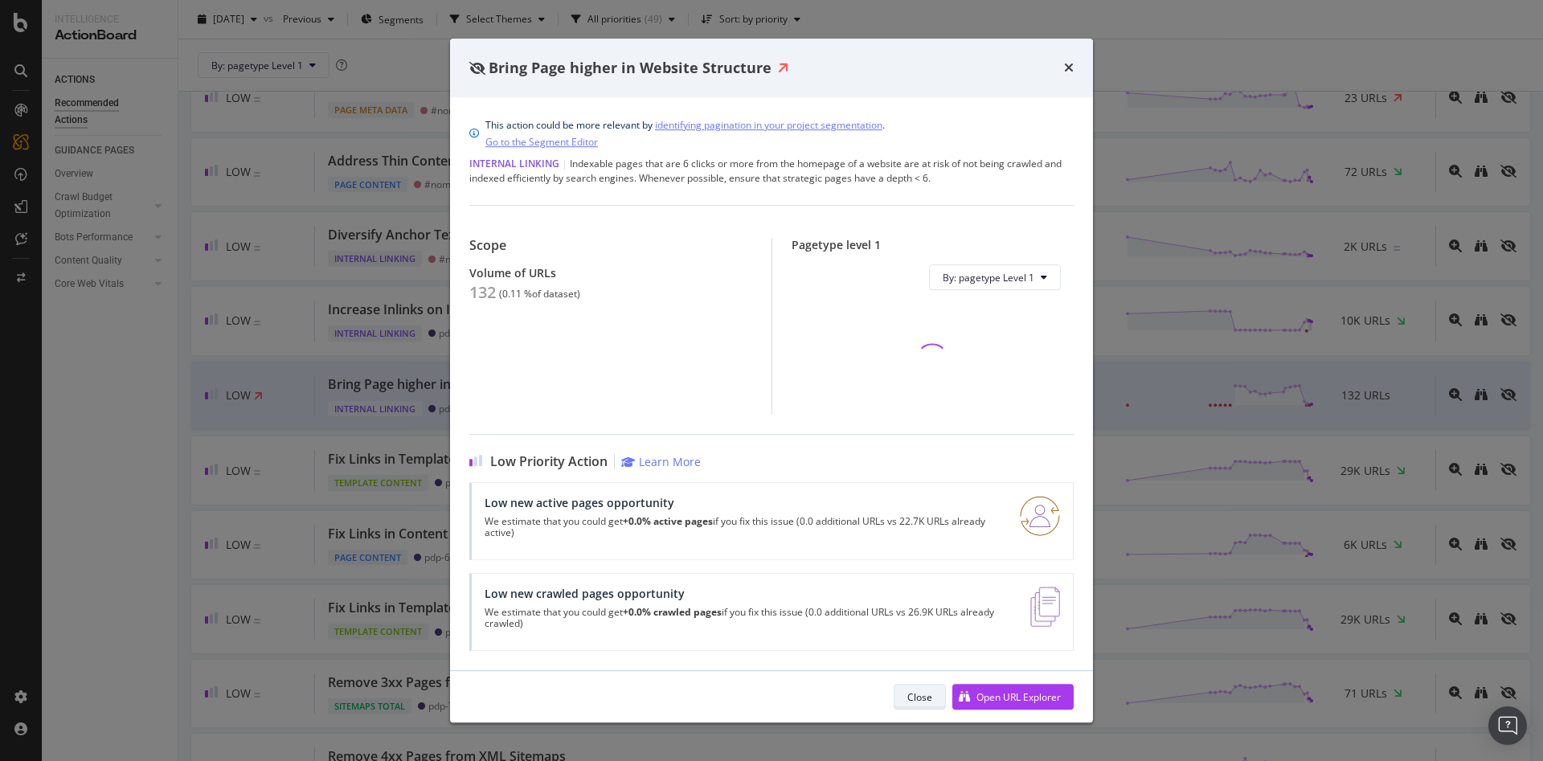 The image size is (1543, 761). Describe the element at coordinates (1013, 697) in the screenshot. I see `button: Open URL Explorer` at that location.